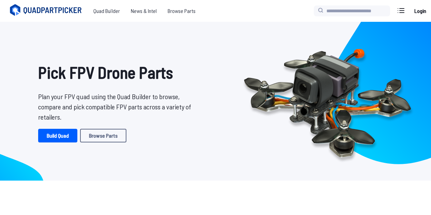 The height and width of the screenshot is (215, 431). I want to click on a: Build Quad, so click(58, 136).